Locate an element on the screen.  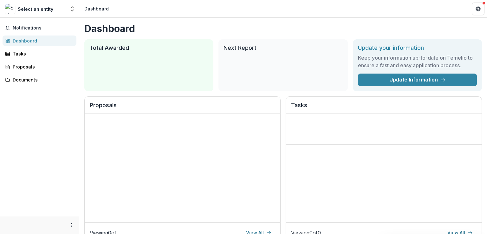
button: More is located at coordinates (71, 225).